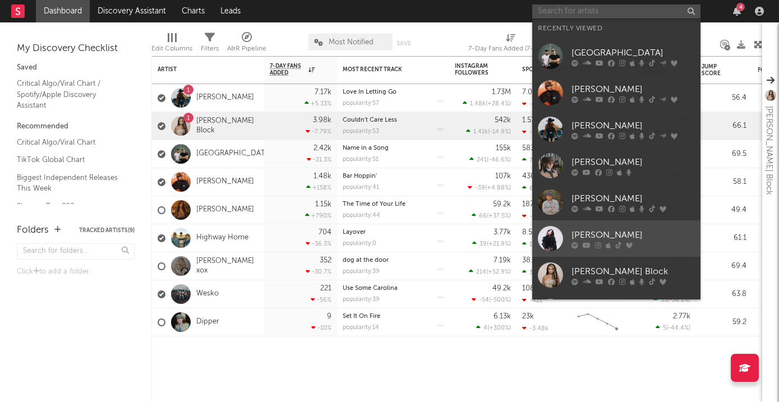  What do you see at coordinates (321, 299) in the screenshot?
I see `div: -56 %` at bounding box center [321, 299].